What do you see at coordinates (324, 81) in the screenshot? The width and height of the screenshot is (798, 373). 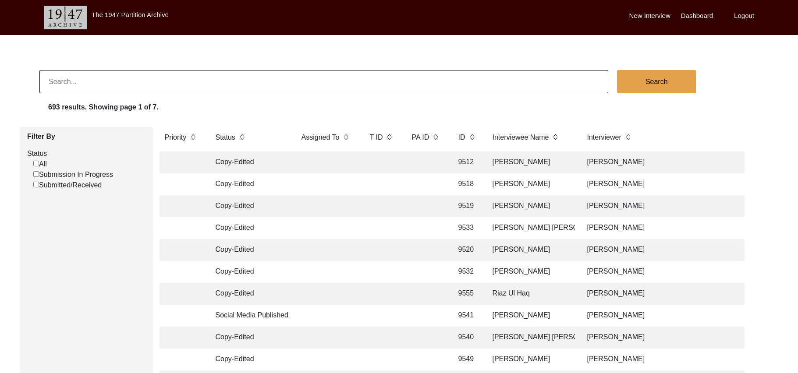 I see `input: Search...` at bounding box center [324, 81].